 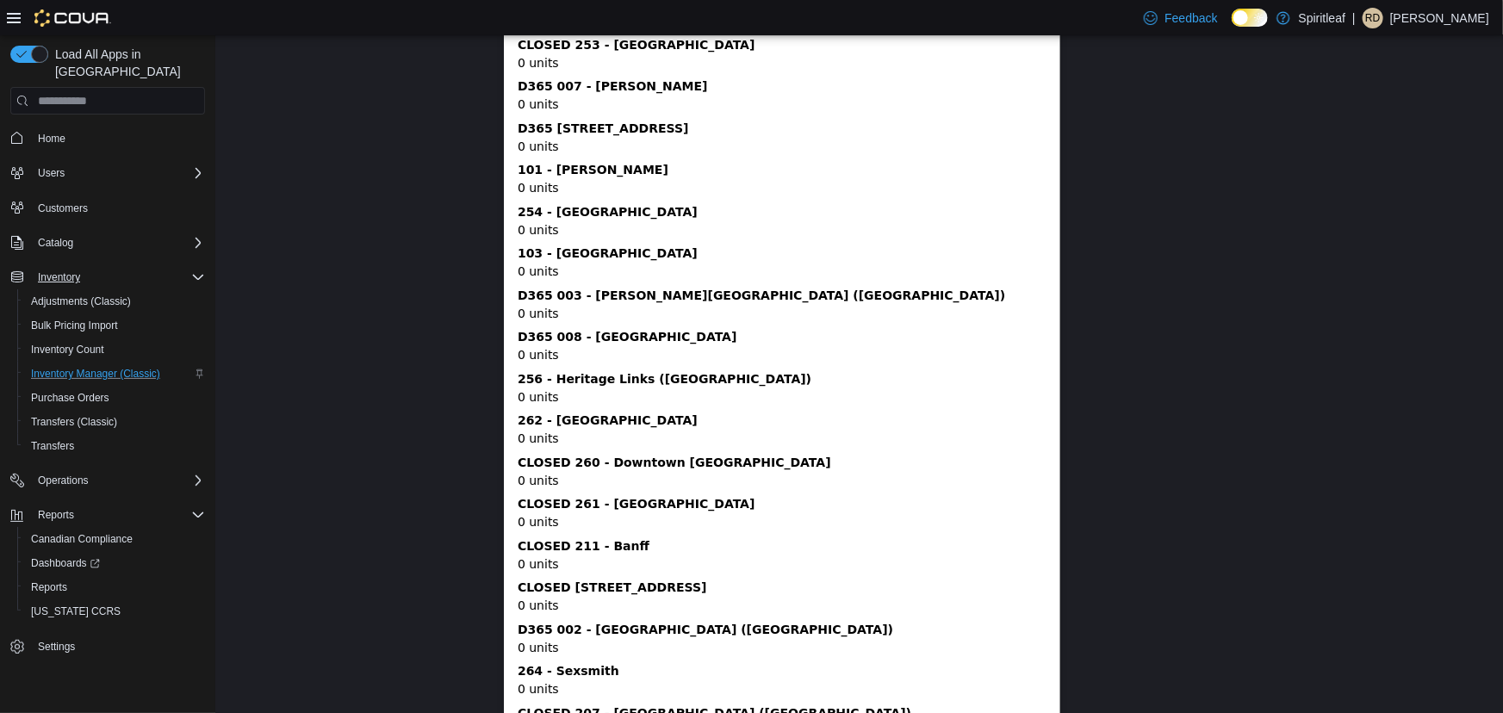 What do you see at coordinates (108, 411) in the screenshot?
I see `nav: Complex example` at bounding box center [108, 411].